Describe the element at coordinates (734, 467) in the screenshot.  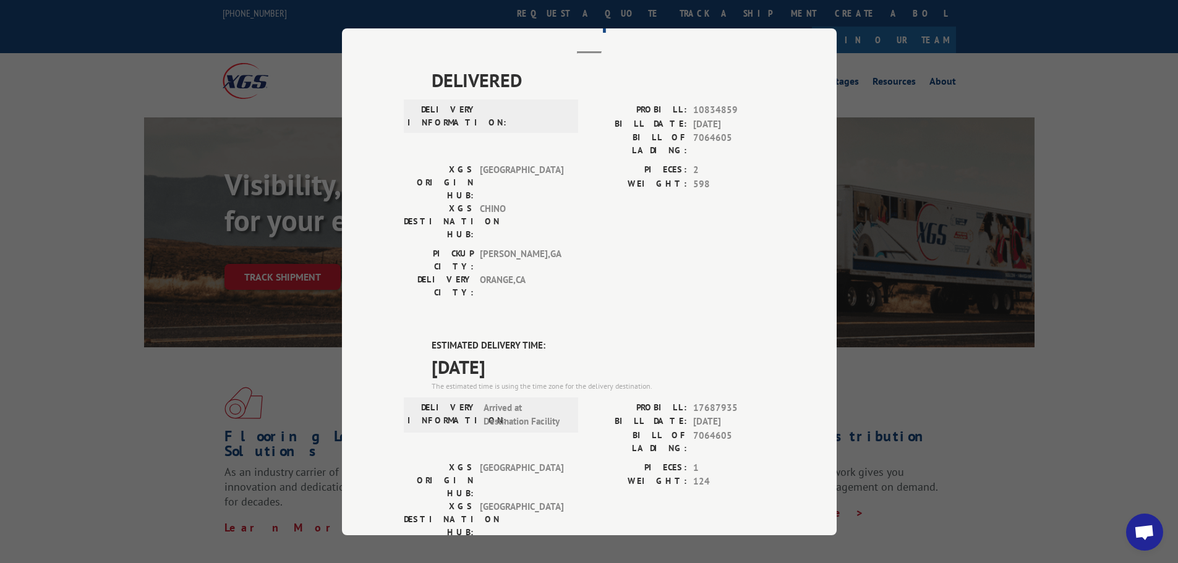
I see `span: 1` at that location.